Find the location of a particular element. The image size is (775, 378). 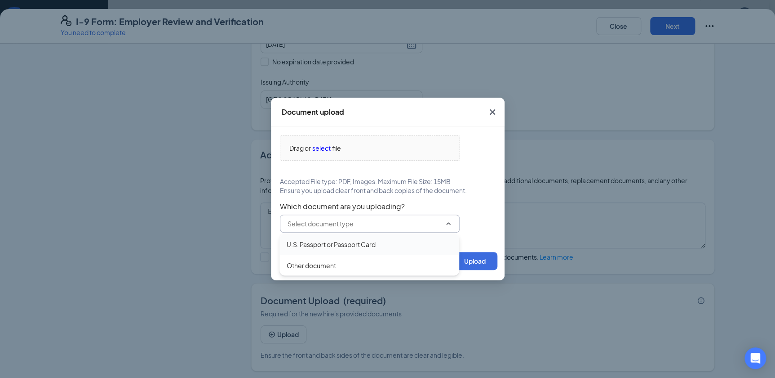

button: Upload is located at coordinates (475, 261).